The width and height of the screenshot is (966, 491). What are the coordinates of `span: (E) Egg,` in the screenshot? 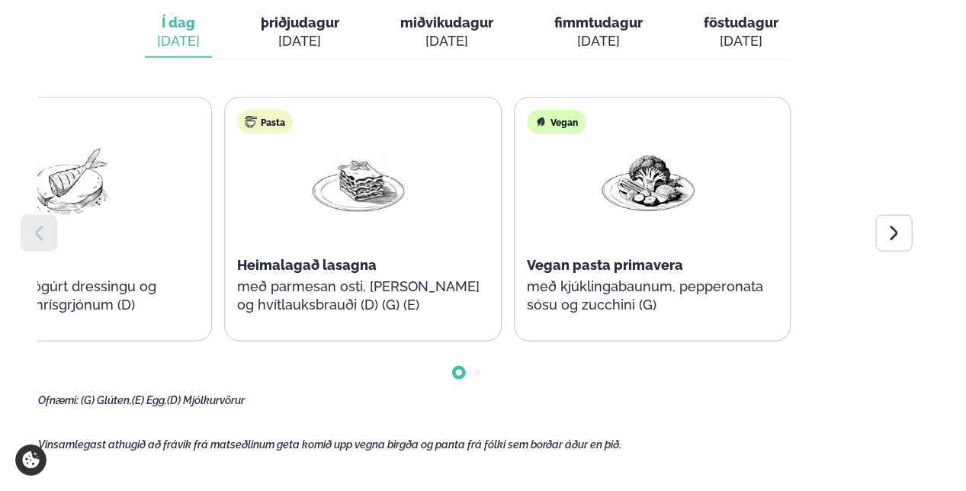 It's located at (149, 400).